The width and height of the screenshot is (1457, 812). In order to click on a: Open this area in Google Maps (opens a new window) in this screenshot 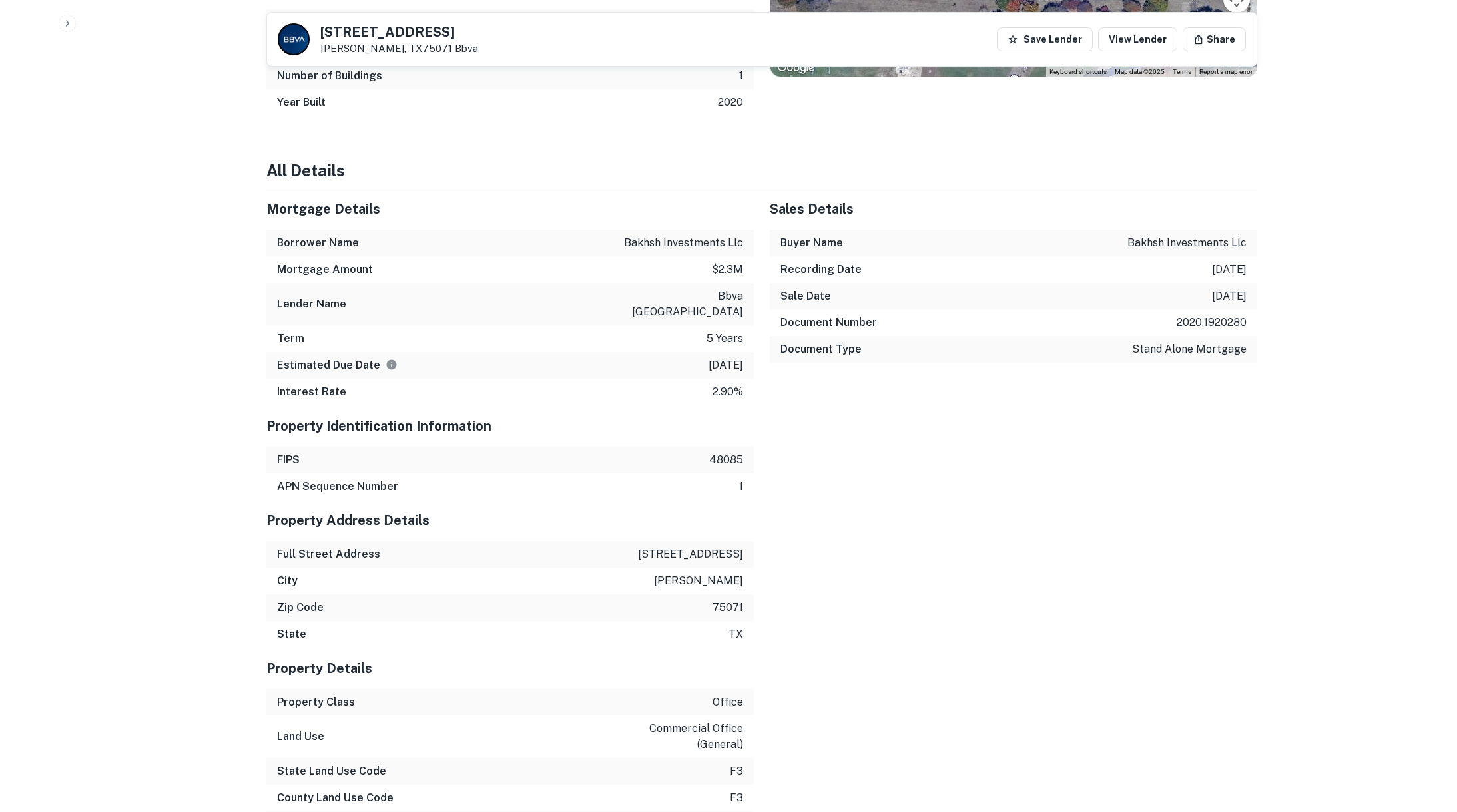, I will do `click(796, 68)`.